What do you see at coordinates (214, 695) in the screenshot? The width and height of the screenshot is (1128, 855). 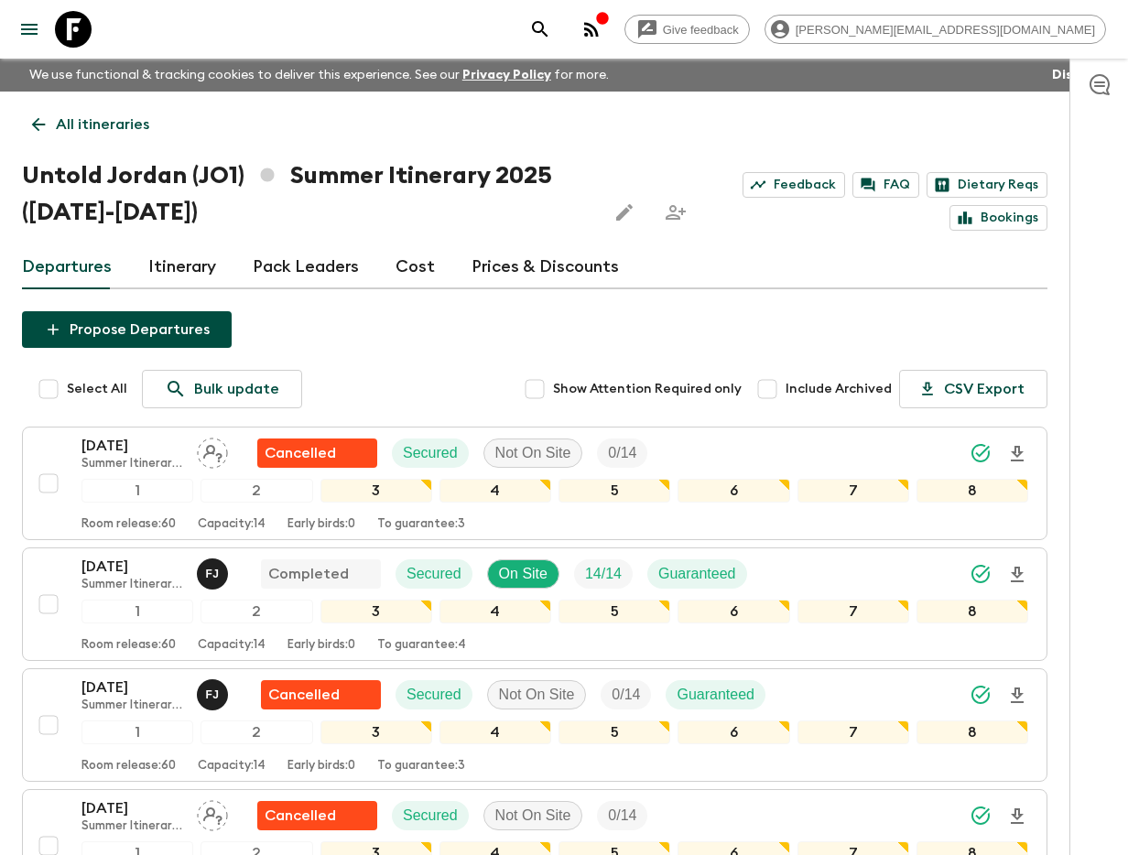 I see `button: FJ` at bounding box center [214, 695].